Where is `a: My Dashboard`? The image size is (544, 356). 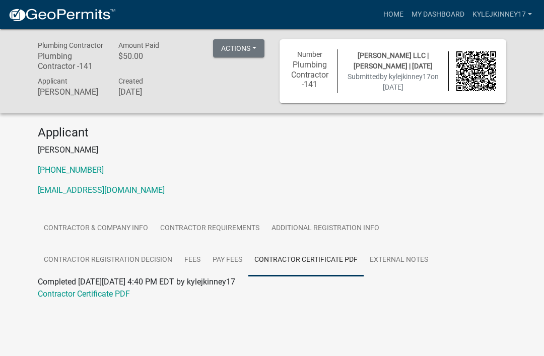
a: My Dashboard is located at coordinates (438, 15).